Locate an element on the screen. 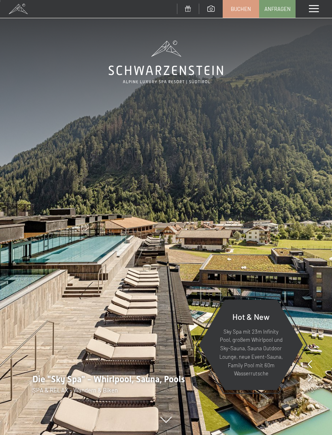 The image size is (332, 435). a: Hot & New Sky Spa mit 23m Infinity Pool, großem Whirlpool und Sky-Sauna, Sauna Outdoor Lounge, ne... is located at coordinates (251, 344).